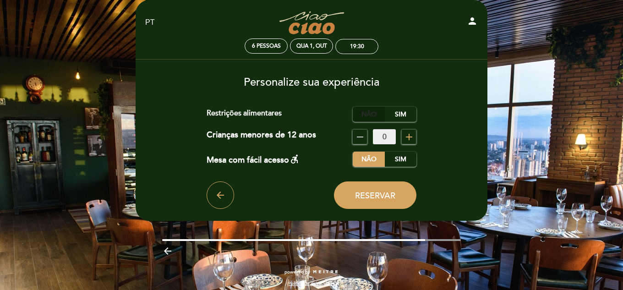 Image resolution: width=623 pixels, height=290 pixels. I want to click on div: 19:30, so click(357, 46).